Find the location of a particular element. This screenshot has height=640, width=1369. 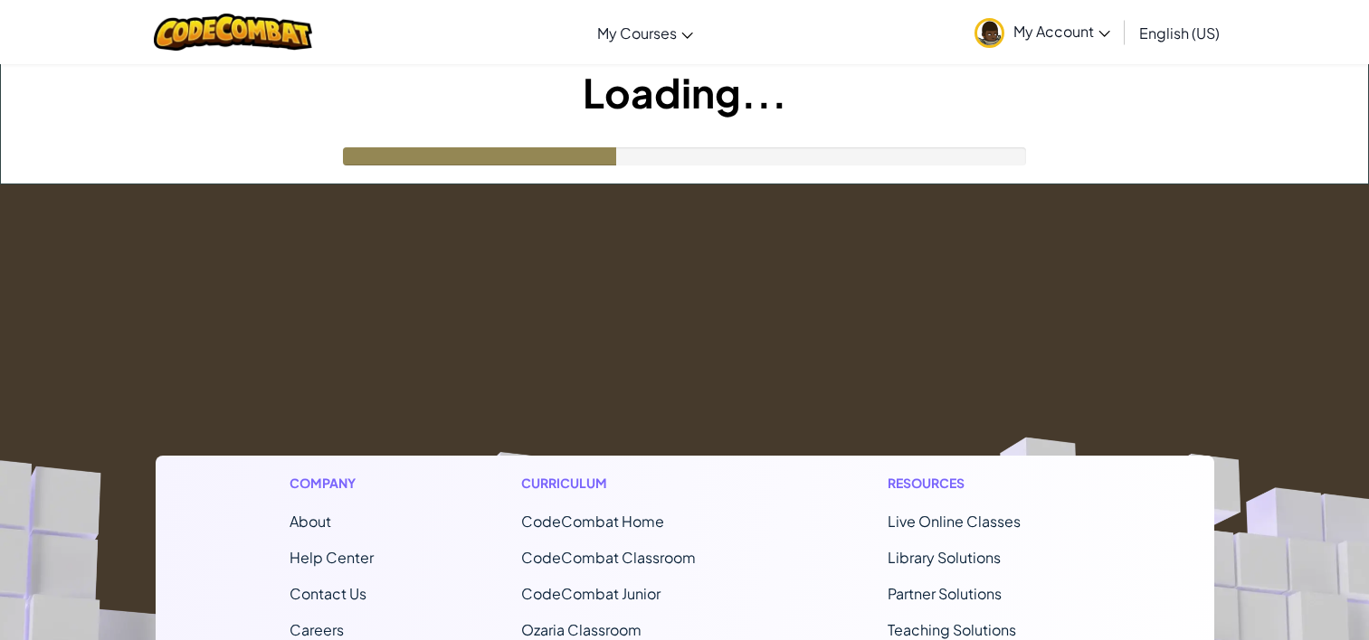

span: English (US) is located at coordinates (1179, 33).